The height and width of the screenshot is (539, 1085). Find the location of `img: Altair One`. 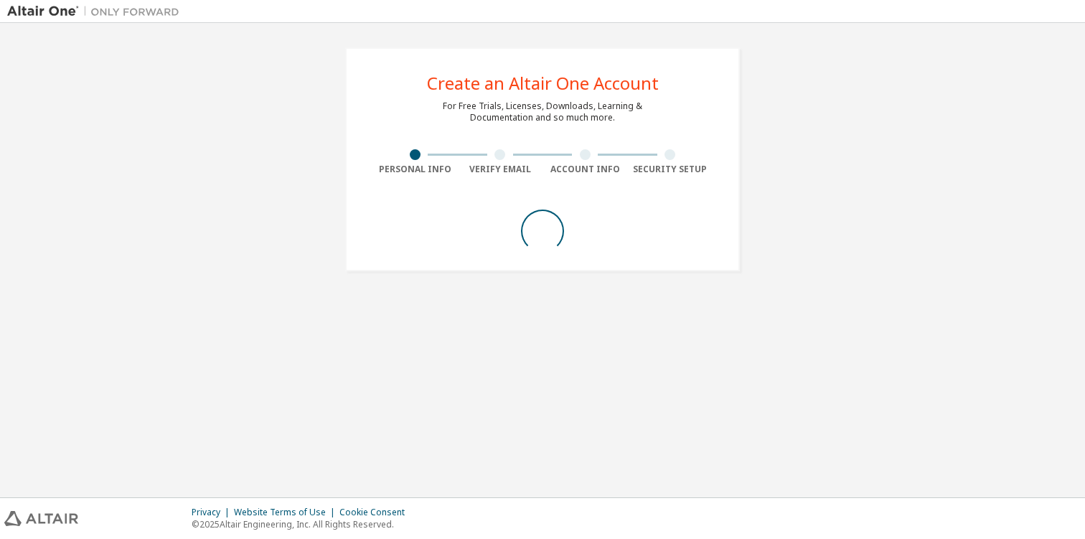

img: Altair One is located at coordinates (97, 11).